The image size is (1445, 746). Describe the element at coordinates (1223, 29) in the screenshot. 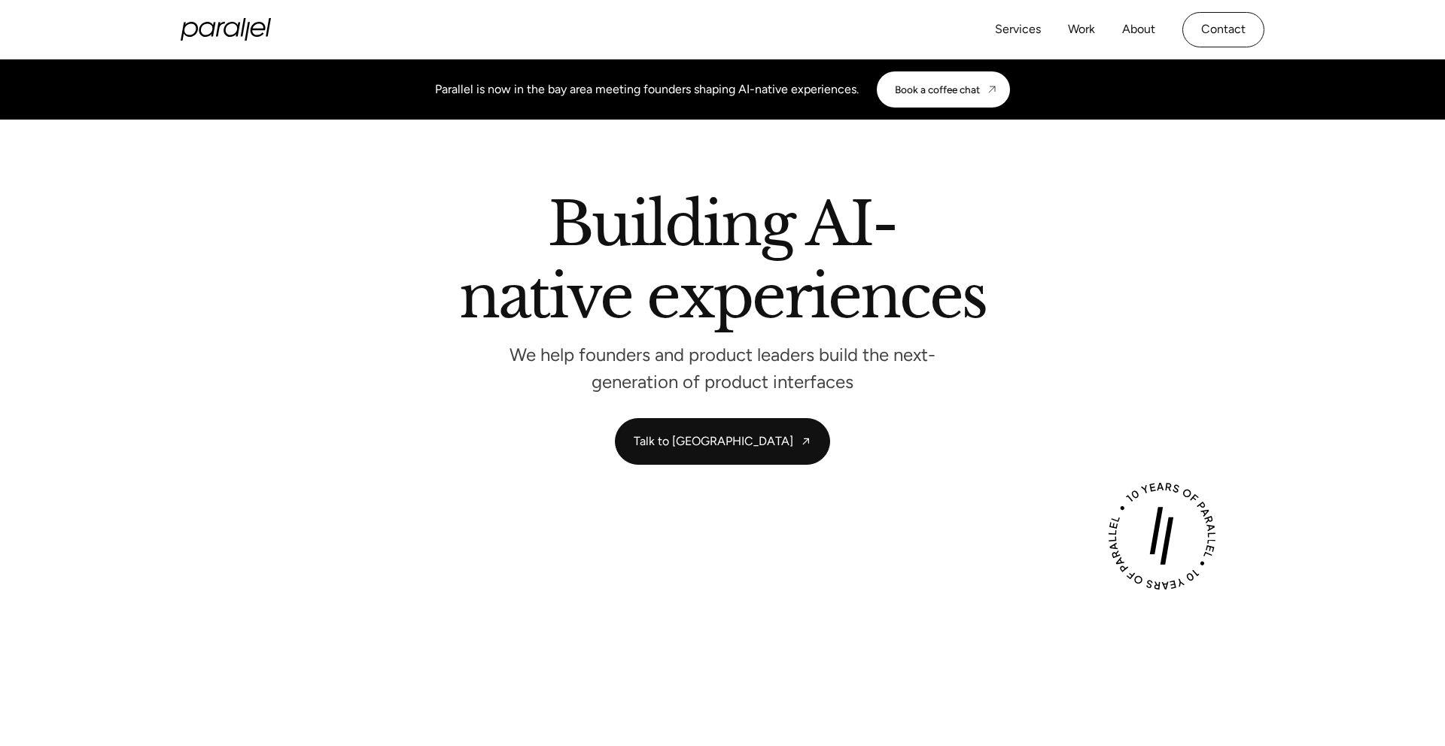

I see `a: Contact` at that location.